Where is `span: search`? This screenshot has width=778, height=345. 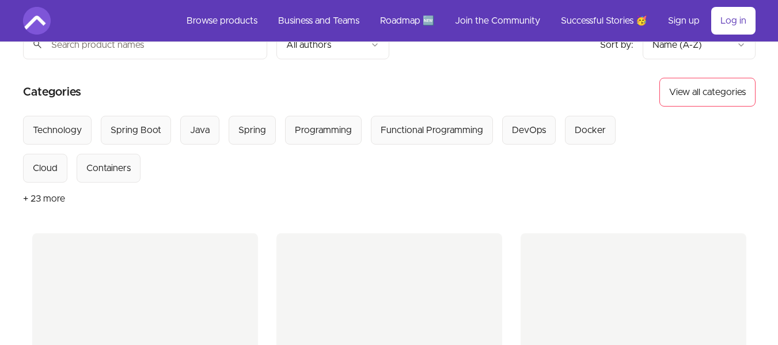 span: search is located at coordinates (37, 44).